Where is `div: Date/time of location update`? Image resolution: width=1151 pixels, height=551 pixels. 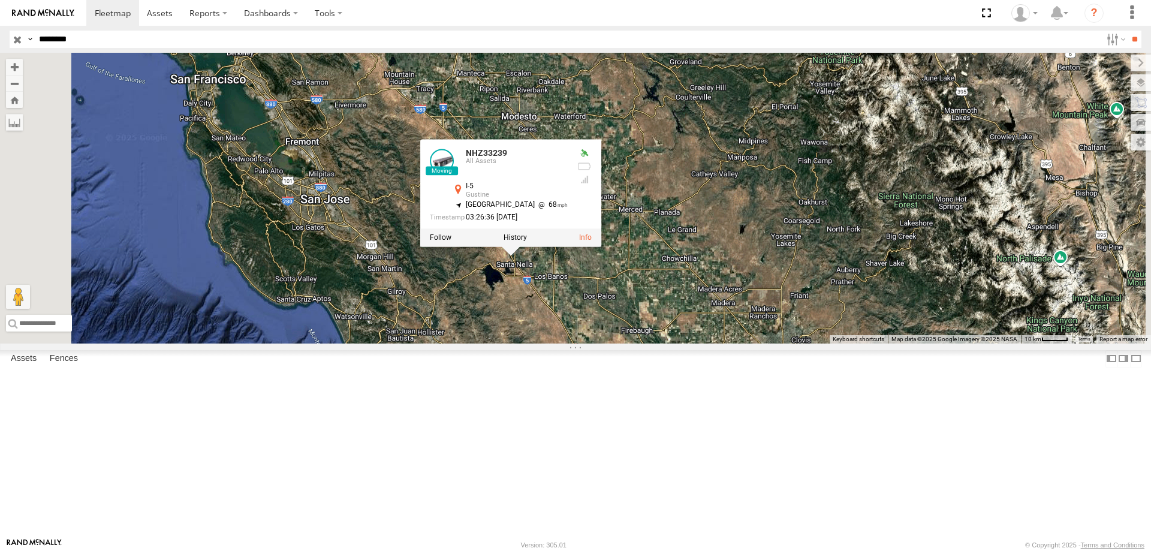 div: Date/time of location update is located at coordinates (499, 218).